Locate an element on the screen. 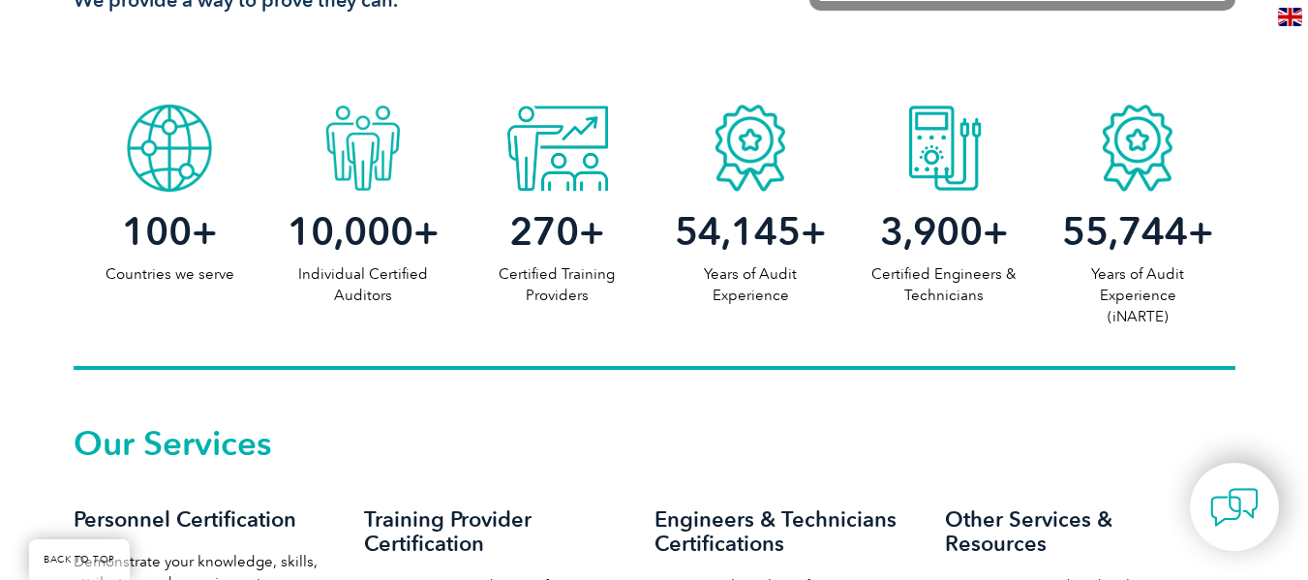 The width and height of the screenshot is (1308, 580). a: BACK TO TOP is located at coordinates (79, 560).